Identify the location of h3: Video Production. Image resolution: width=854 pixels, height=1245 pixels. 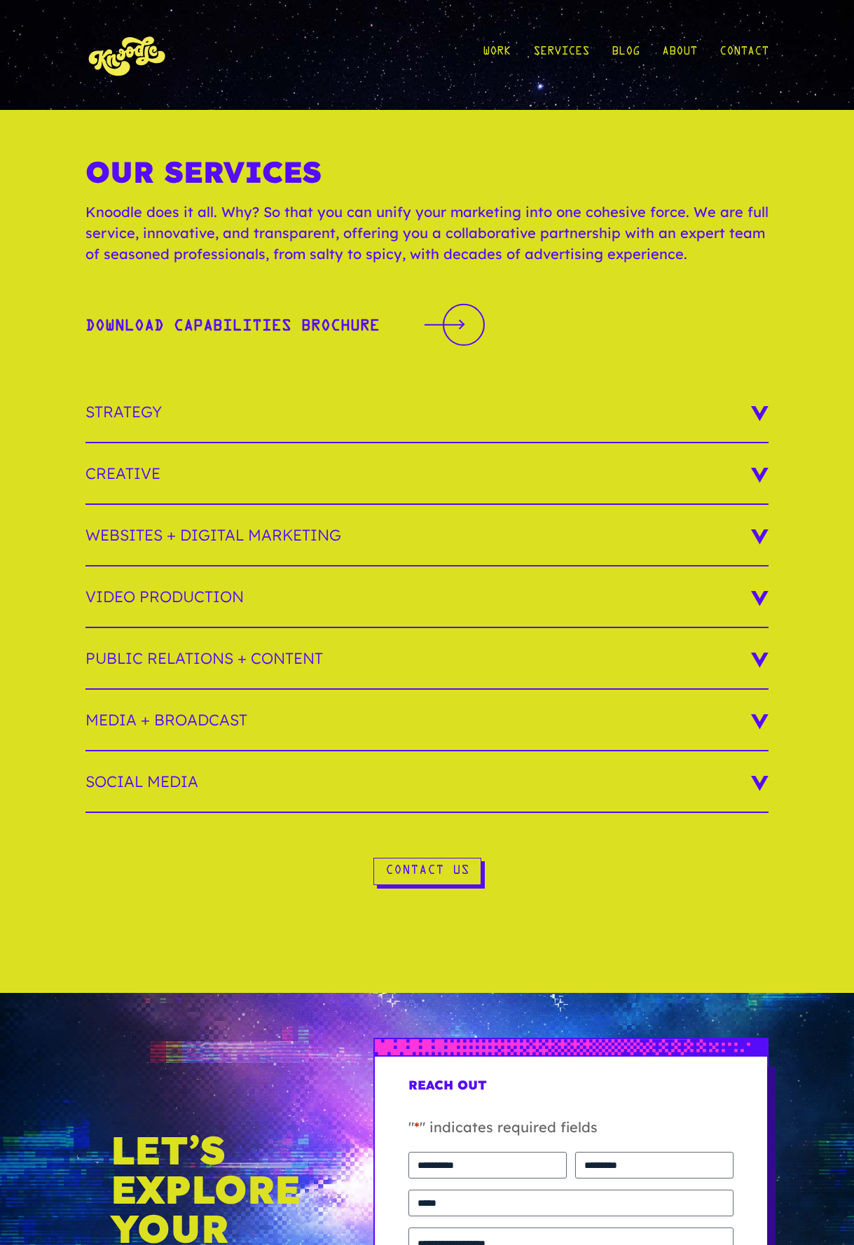
(427, 597).